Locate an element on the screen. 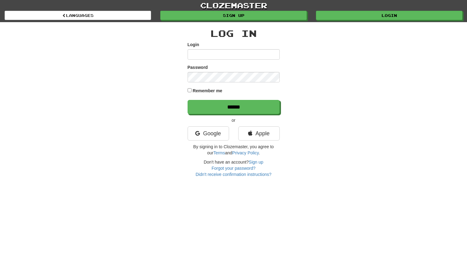 Image resolution: width=467 pixels, height=254 pixels. label: Remember me is located at coordinates (207, 91).